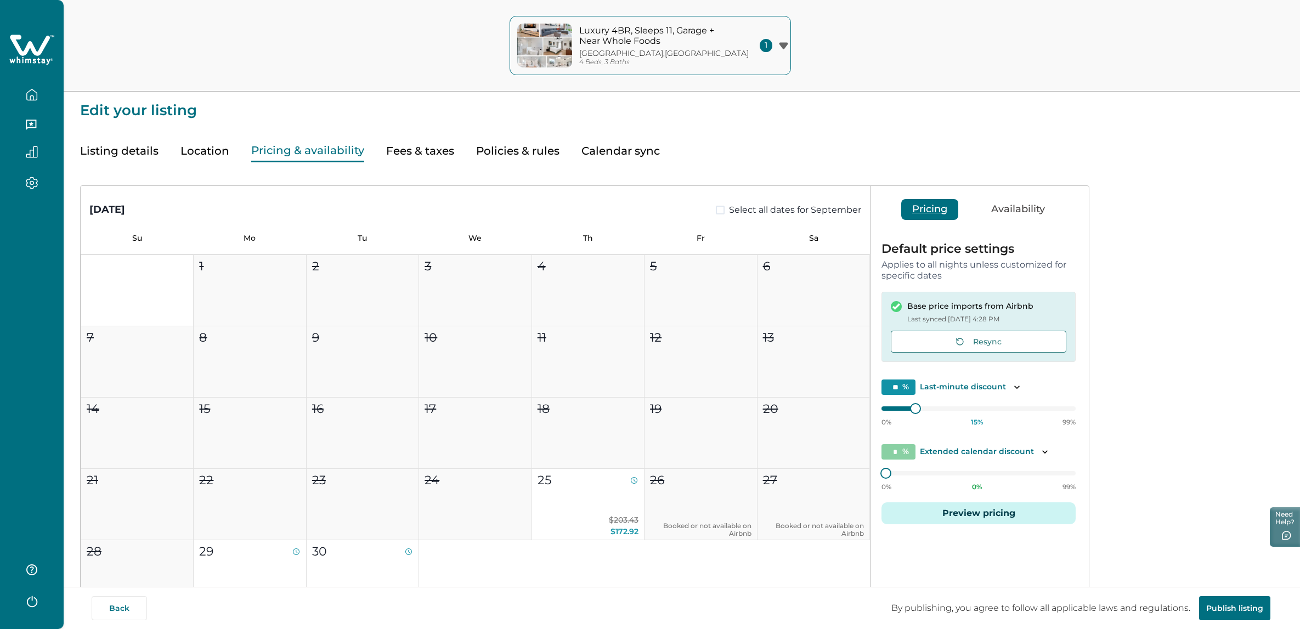 This screenshot has width=1300, height=629. Describe the element at coordinates (545, 46) in the screenshot. I see `img: property-cover` at that location.